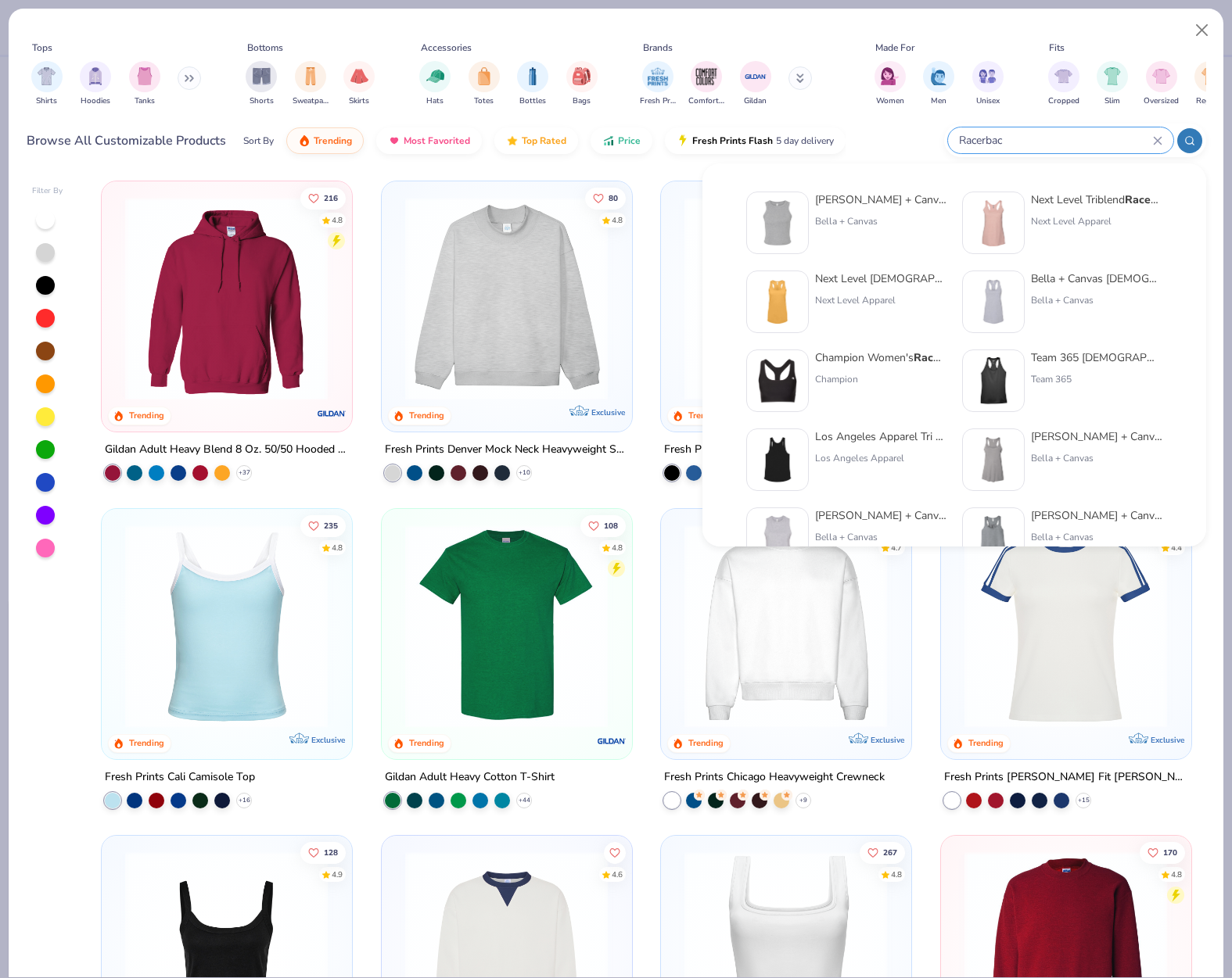 Image resolution: width=1232 pixels, height=978 pixels. What do you see at coordinates (359, 84) in the screenshot?
I see `div: filter for Skirts` at bounding box center [359, 84].